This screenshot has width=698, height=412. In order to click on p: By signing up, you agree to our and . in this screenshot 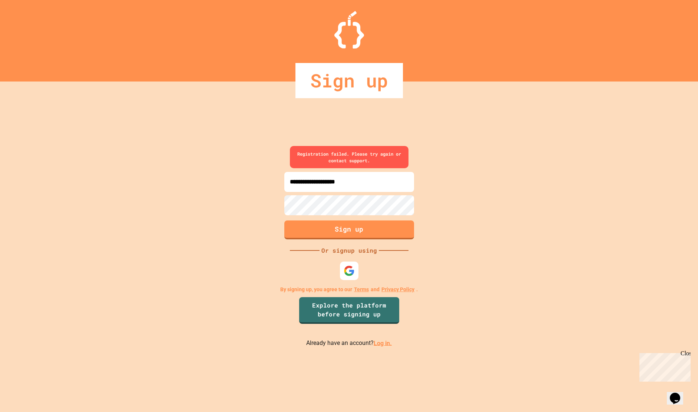, I will do `click(349, 290)`.